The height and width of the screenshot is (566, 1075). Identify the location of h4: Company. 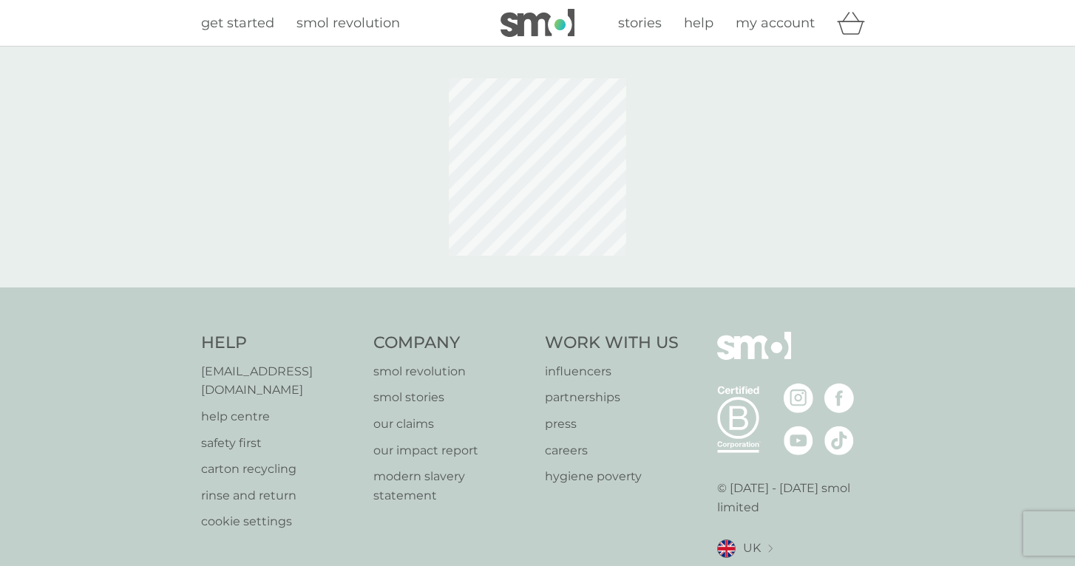
(452, 343).